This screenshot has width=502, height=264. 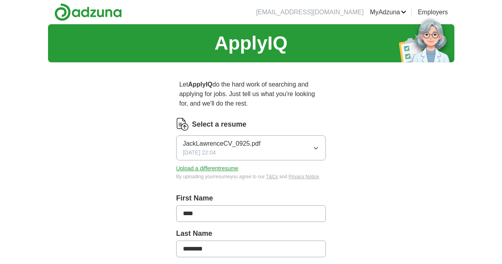 I want to click on a: Employers, so click(x=433, y=12).